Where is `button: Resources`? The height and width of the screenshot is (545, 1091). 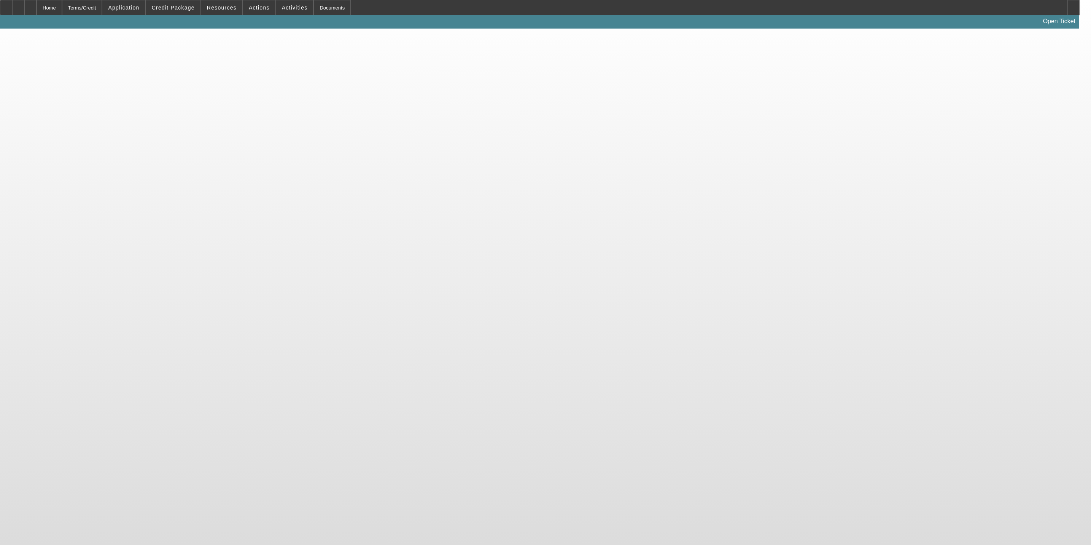
button: Resources is located at coordinates (222, 8).